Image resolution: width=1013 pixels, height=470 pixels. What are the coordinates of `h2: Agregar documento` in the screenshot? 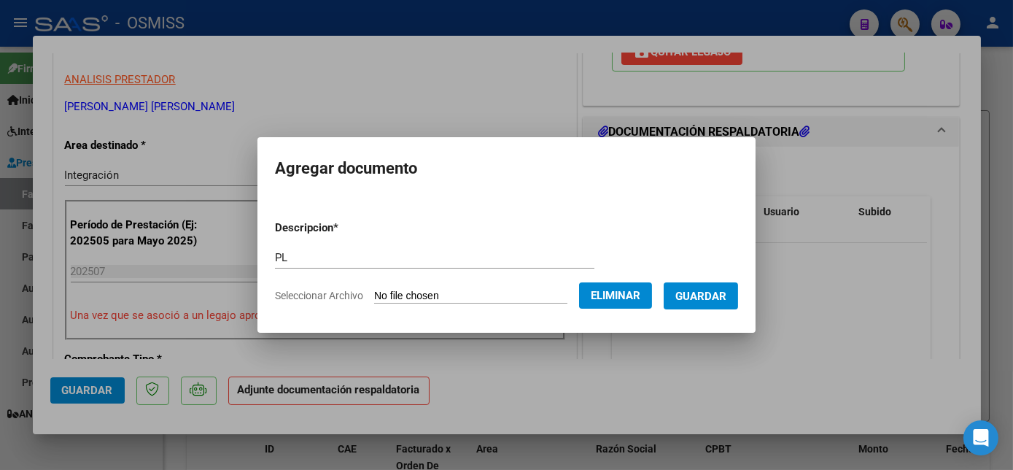 It's located at (506, 168).